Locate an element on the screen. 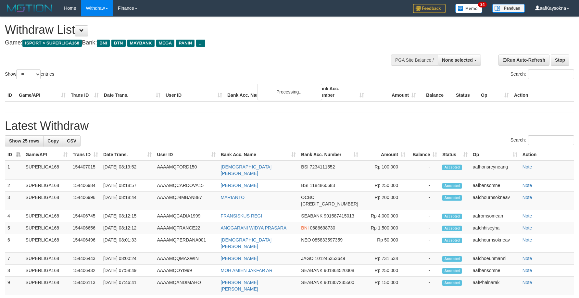  span: ISPORT > SUPERLIGA168 is located at coordinates (52, 43).